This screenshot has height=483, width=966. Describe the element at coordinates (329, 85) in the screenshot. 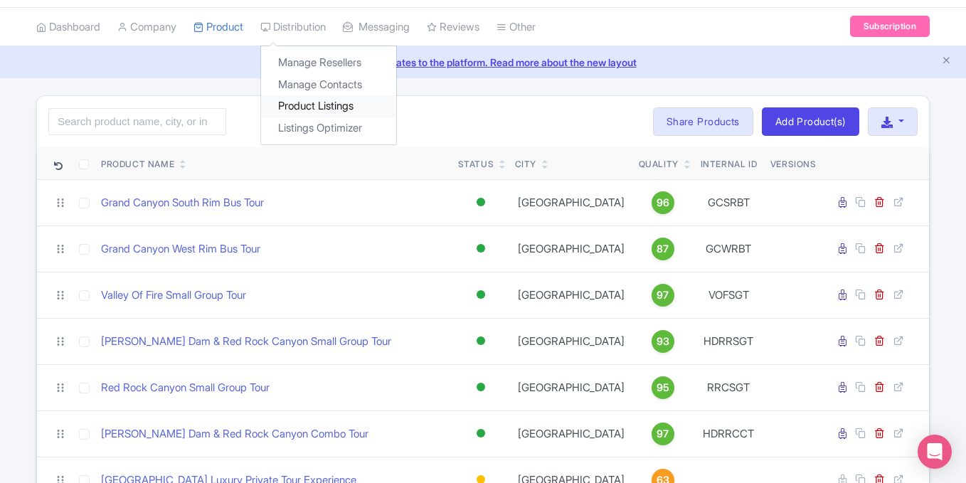

I see `a: Manage Contacts` at that location.